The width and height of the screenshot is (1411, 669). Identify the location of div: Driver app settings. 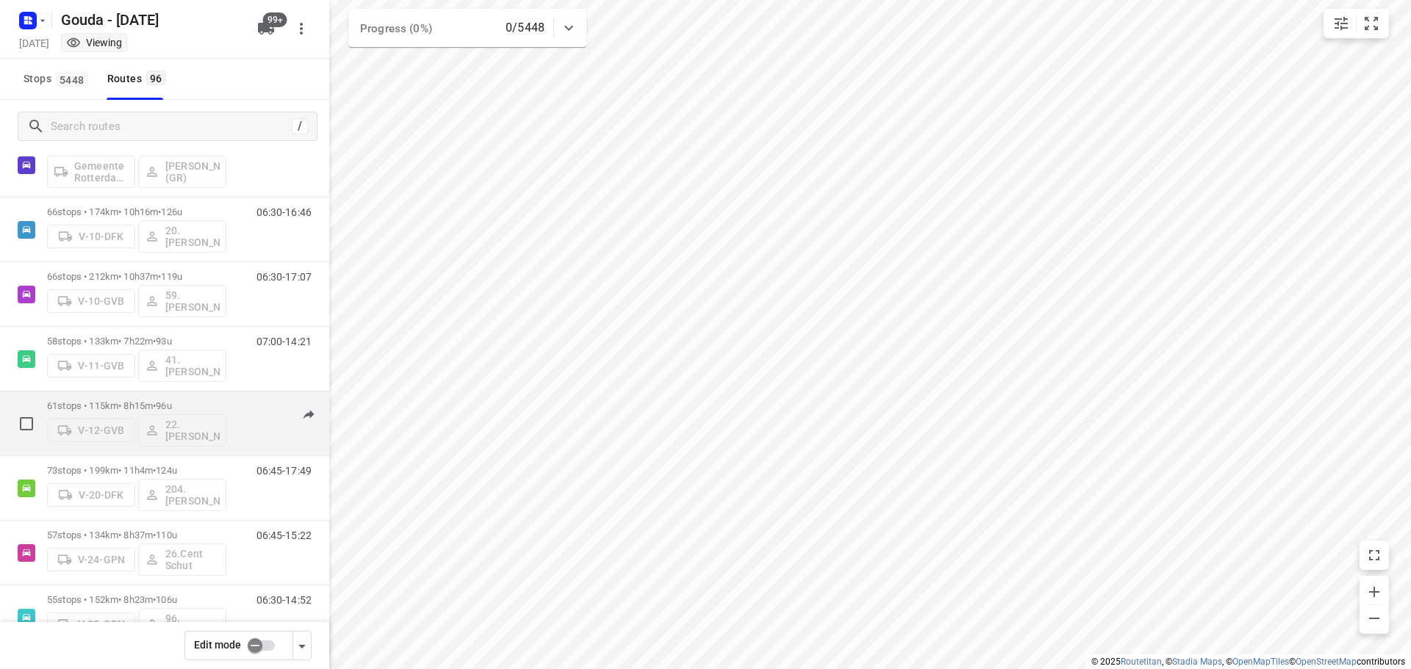
(302, 645).